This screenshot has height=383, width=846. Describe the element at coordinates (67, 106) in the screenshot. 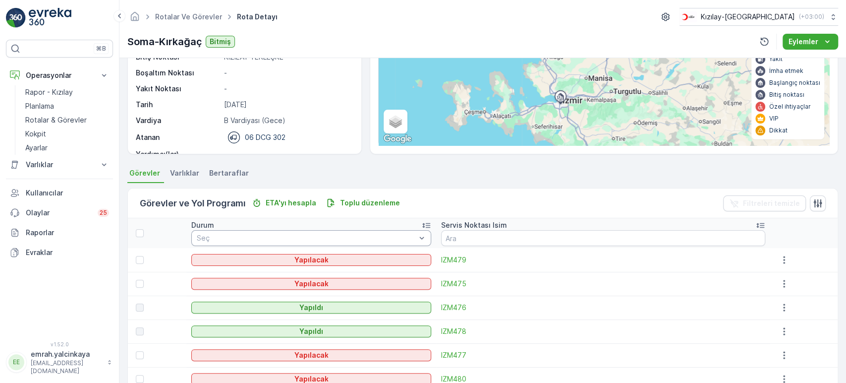

I see `a: Planlama` at that location.